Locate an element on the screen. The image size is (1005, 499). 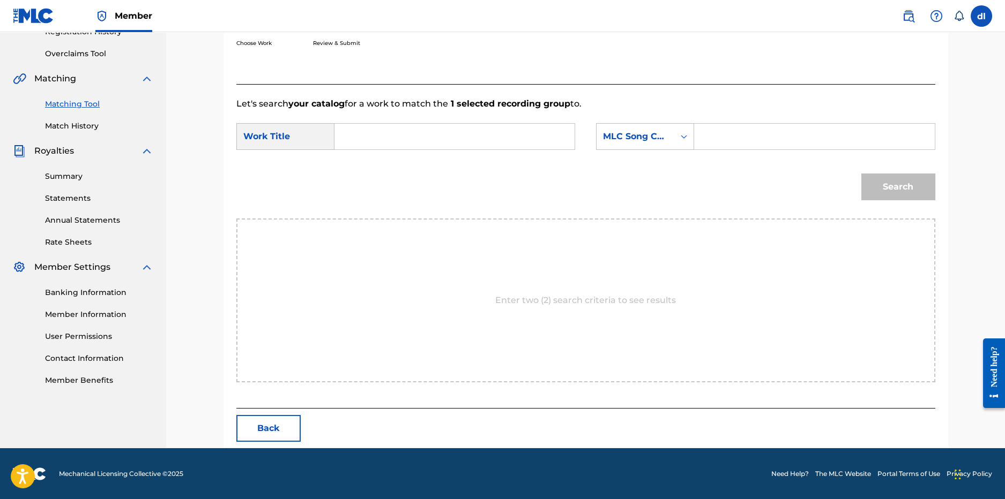
a: Rate Sheets is located at coordinates (99, 242).